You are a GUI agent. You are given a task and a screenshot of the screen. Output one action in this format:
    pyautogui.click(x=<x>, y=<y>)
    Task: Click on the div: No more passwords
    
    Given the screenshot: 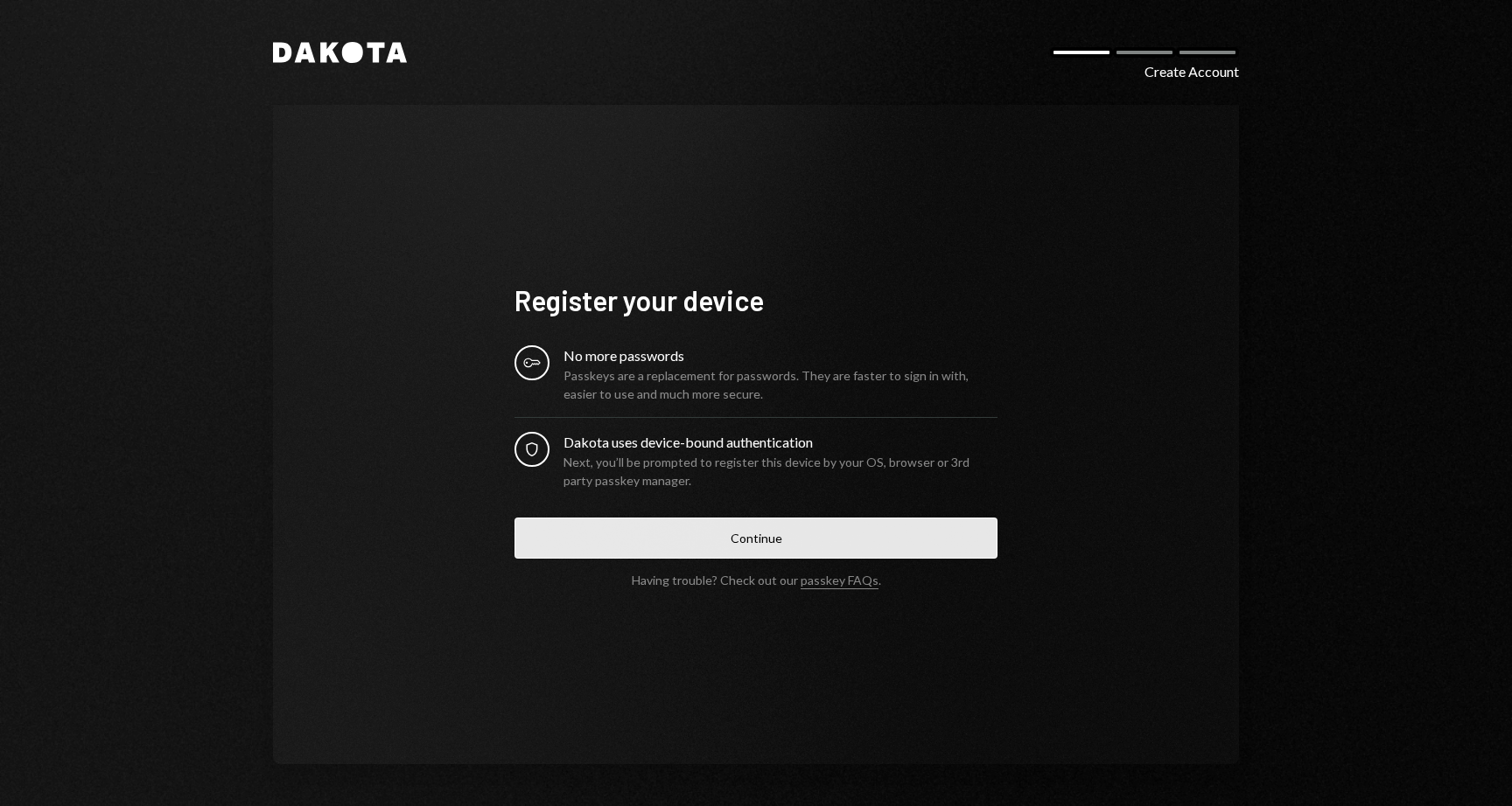 What is the action you would take?
    pyautogui.click(x=780, y=356)
    